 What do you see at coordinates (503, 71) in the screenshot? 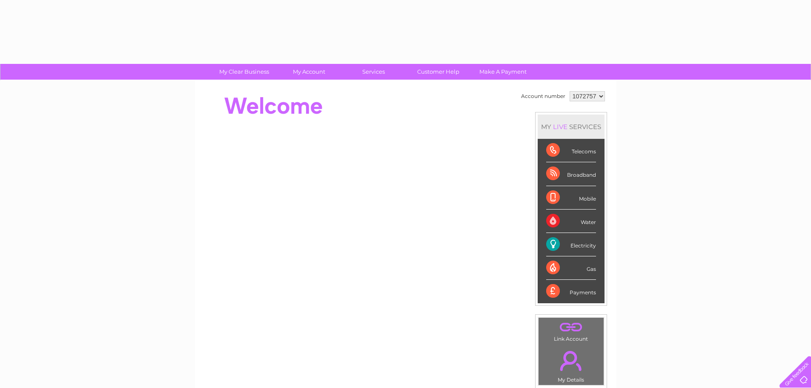
I see `a: Make A Payment` at bounding box center [503, 71].